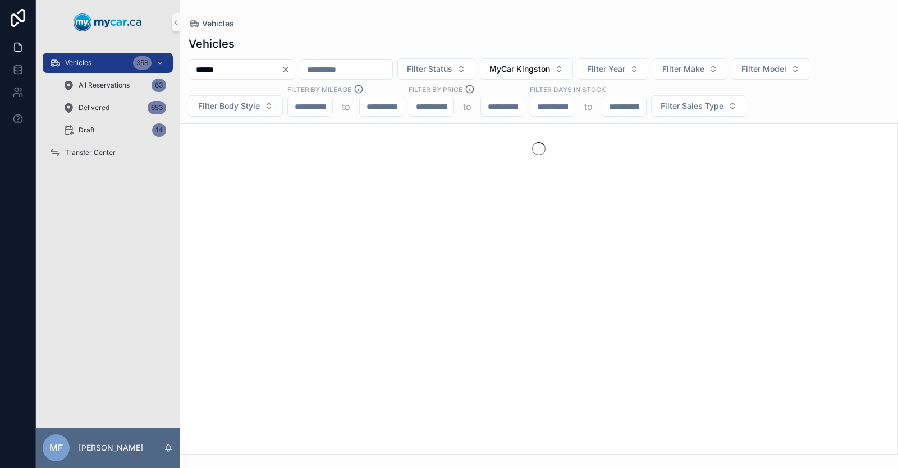 The height and width of the screenshot is (468, 898). I want to click on a: All Reservations63, so click(115, 85).